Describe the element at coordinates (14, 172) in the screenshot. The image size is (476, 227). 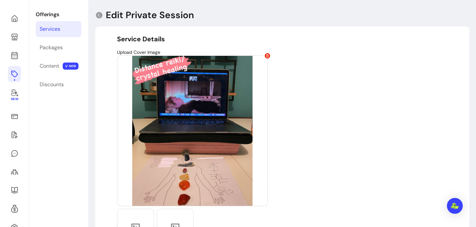
I see `a: Clients` at that location.